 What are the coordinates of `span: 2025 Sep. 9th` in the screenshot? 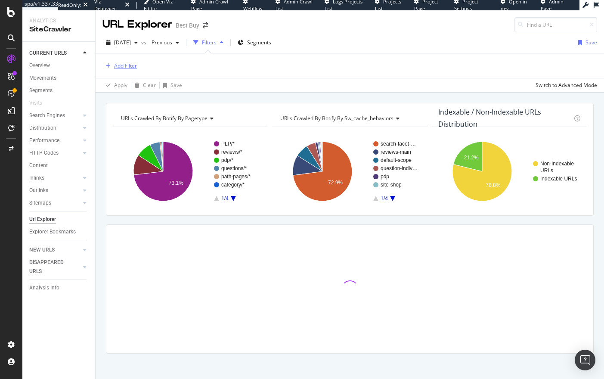 It's located at (122, 42).